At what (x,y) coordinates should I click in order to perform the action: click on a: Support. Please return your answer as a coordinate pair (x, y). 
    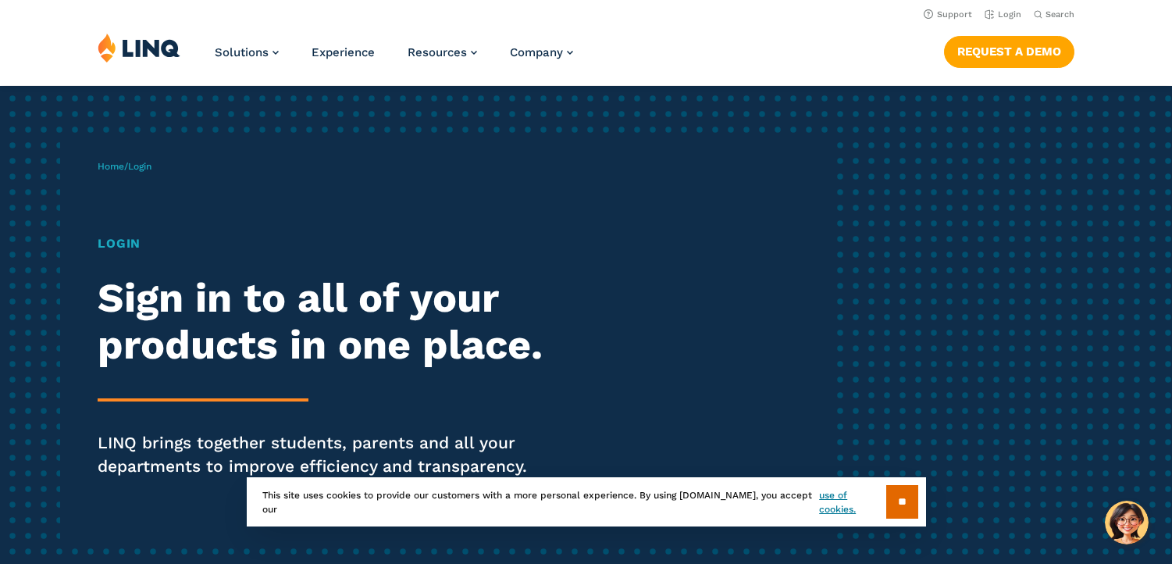
    Looking at the image, I should click on (948, 14).